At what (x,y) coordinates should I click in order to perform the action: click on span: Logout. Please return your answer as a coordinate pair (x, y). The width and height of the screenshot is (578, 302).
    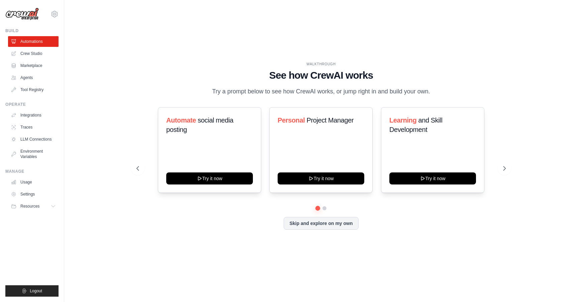
    Looking at the image, I should click on (36, 291).